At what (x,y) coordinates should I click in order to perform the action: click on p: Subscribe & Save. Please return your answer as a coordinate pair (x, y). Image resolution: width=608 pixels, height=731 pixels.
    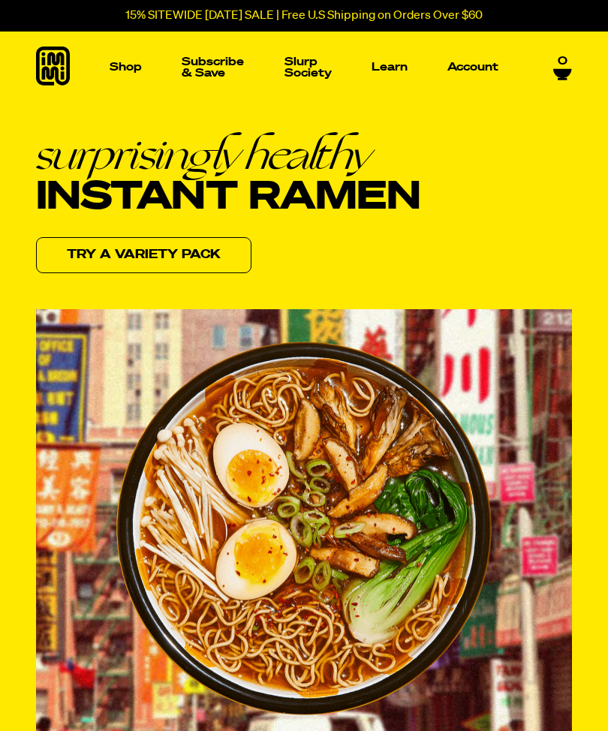
    Looking at the image, I should click on (213, 68).